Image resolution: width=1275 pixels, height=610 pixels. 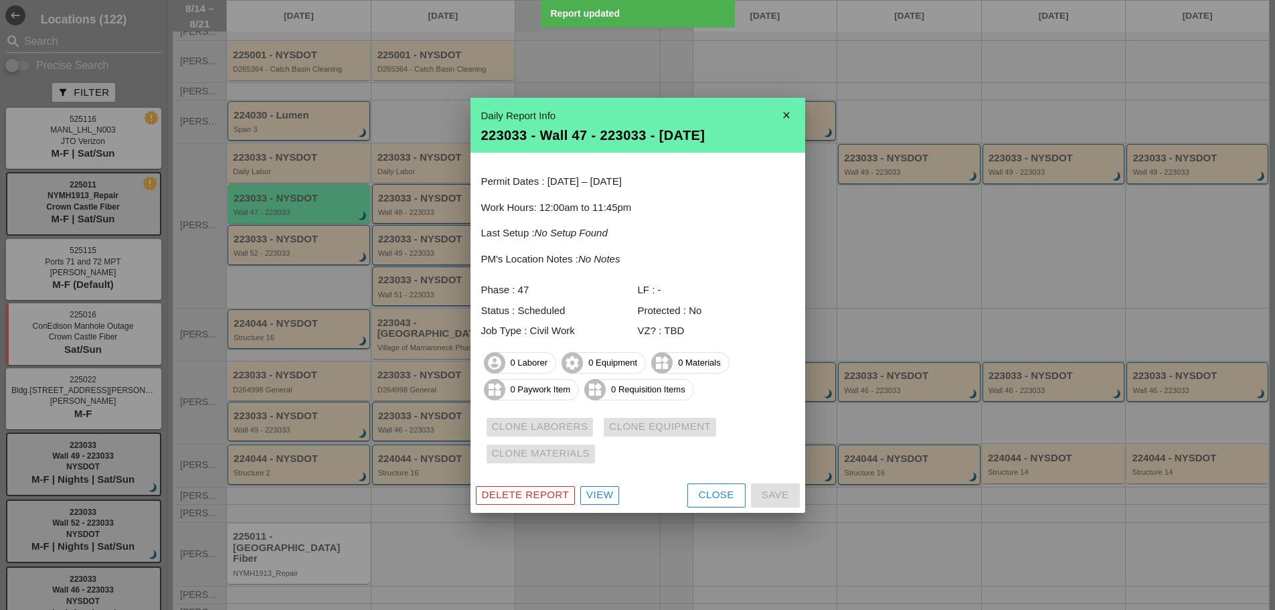 What do you see at coordinates (716, 495) in the screenshot?
I see `div: Close` at bounding box center [716, 495].